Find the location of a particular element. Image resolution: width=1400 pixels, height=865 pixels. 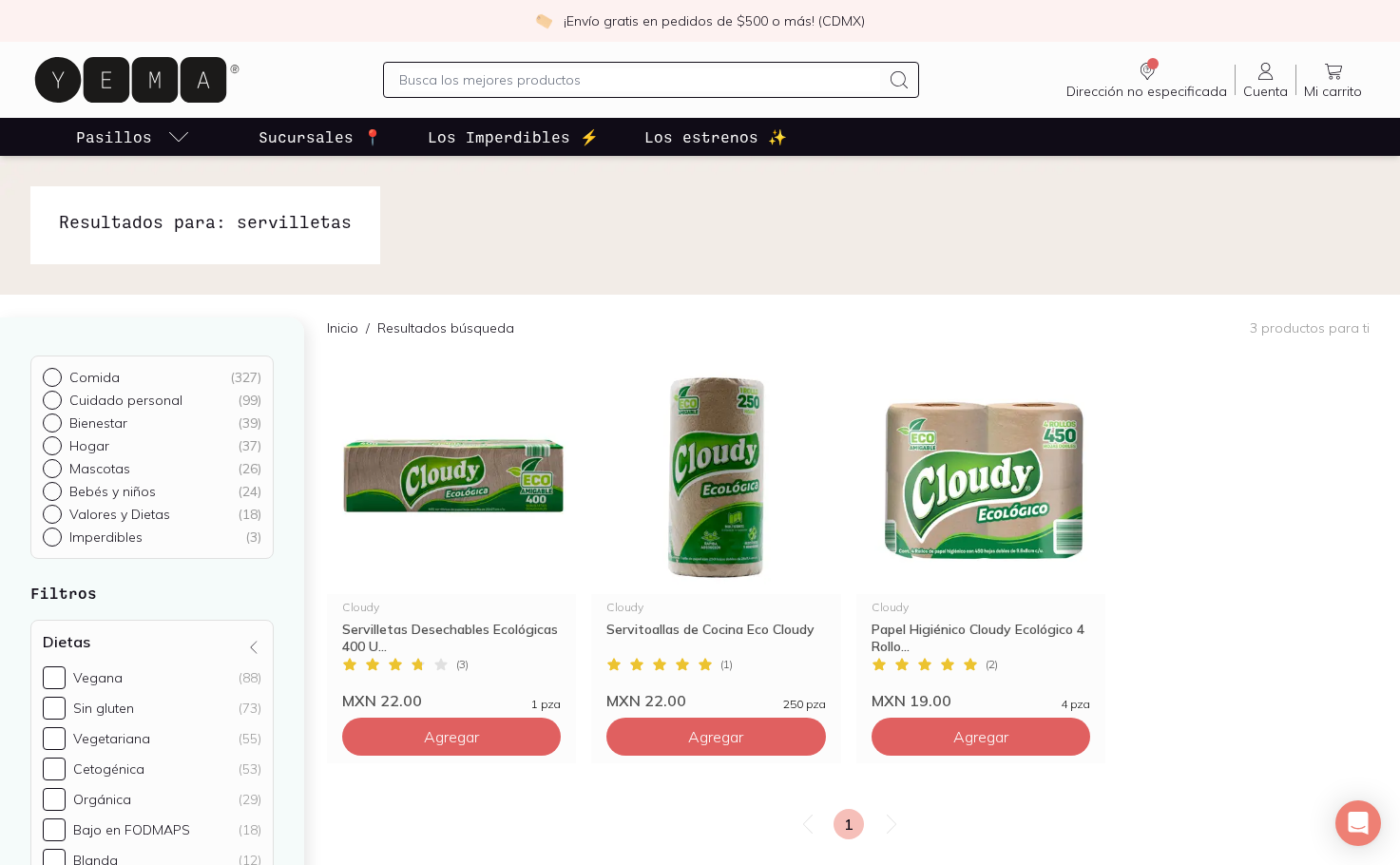

p: Comida is located at coordinates (94, 378).